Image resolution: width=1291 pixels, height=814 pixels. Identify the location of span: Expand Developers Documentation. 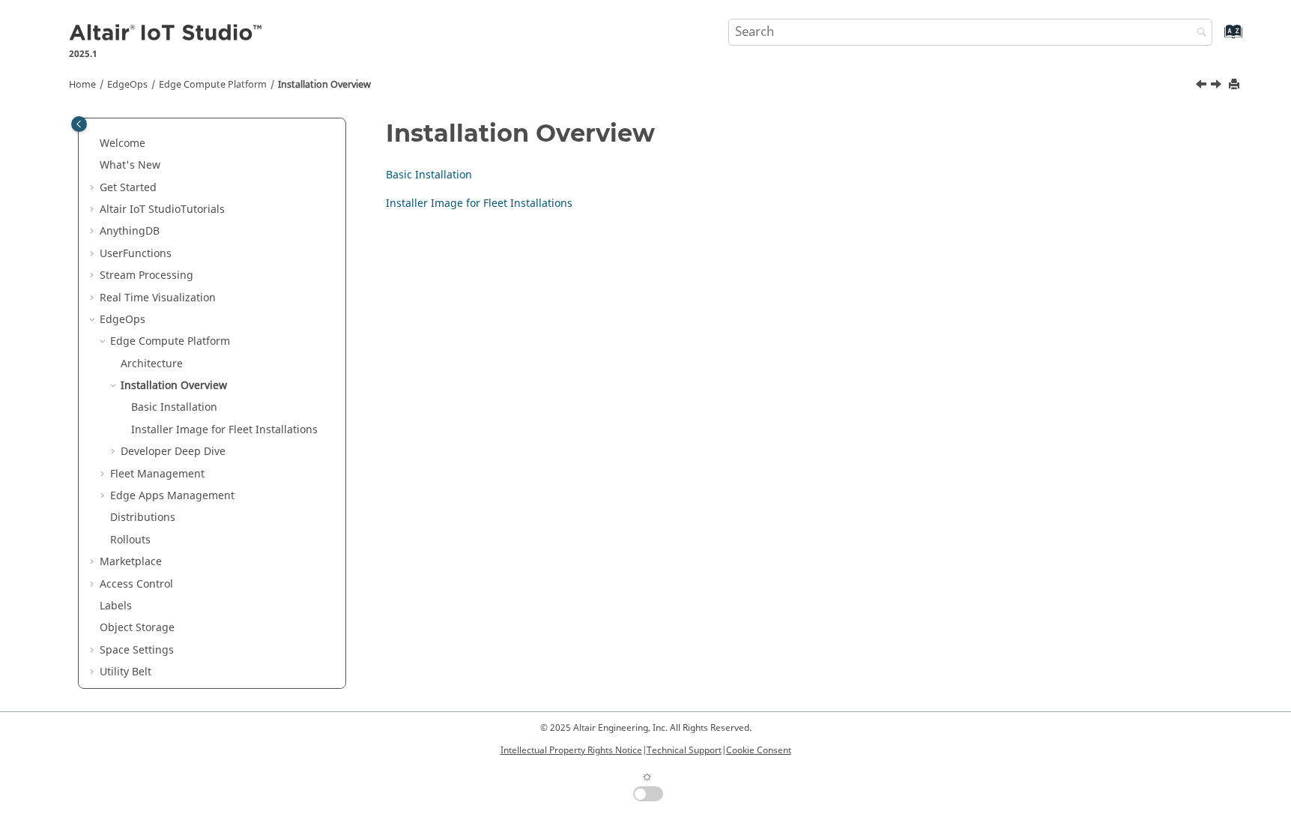
(94, 695).